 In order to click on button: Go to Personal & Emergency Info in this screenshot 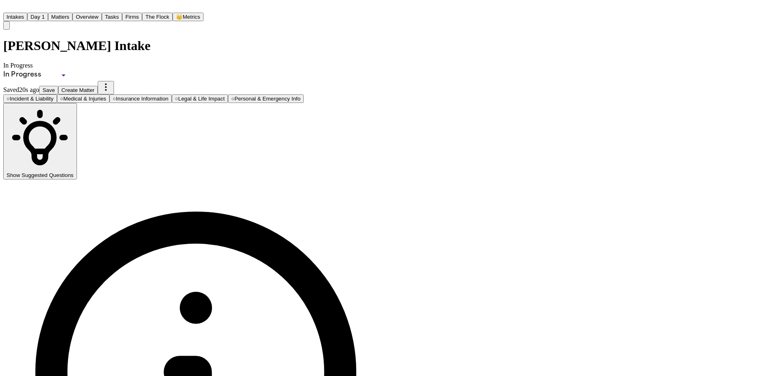, I will do `click(266, 99)`.